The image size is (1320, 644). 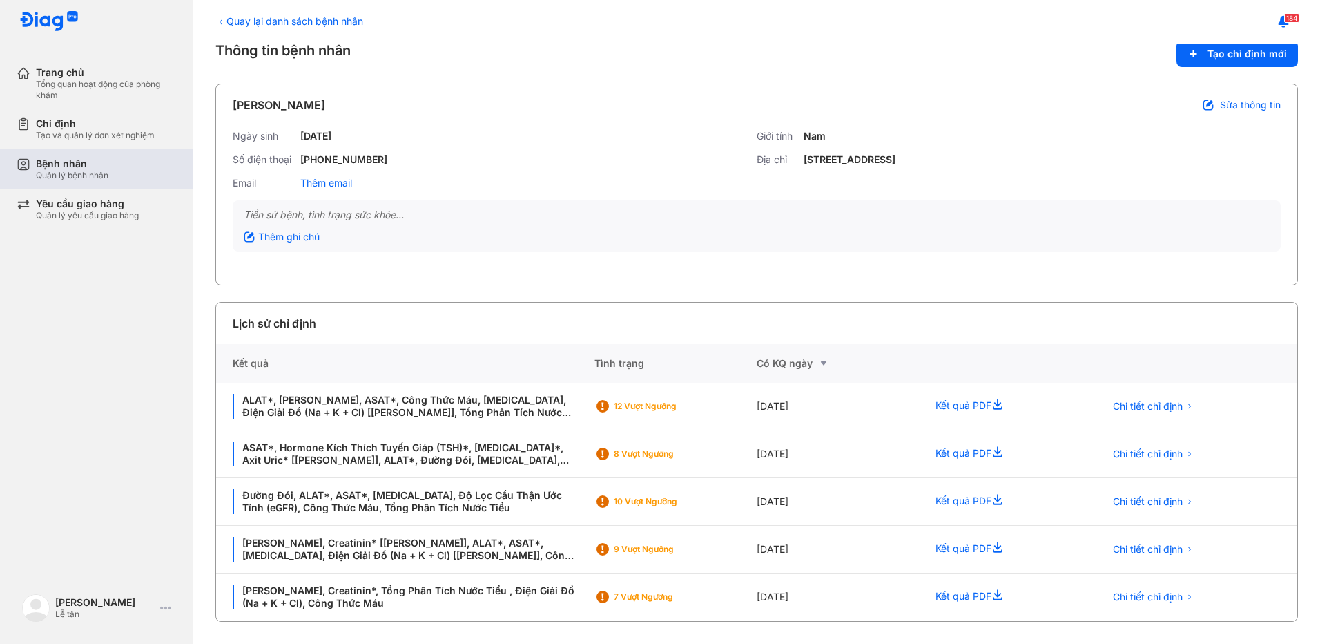 What do you see at coordinates (669, 406) in the screenshot?
I see `div: 12 Vượt ngưỡng` at bounding box center [669, 406].